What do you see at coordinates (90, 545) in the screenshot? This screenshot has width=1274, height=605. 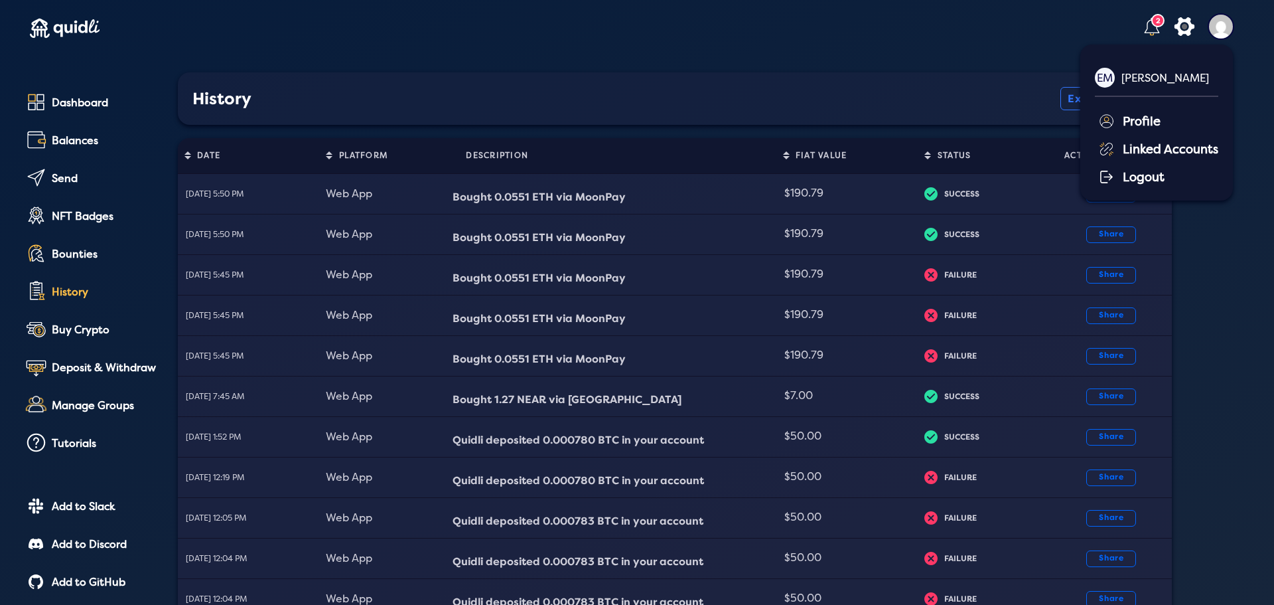 I see `a: Add to Discord` at bounding box center [90, 545].